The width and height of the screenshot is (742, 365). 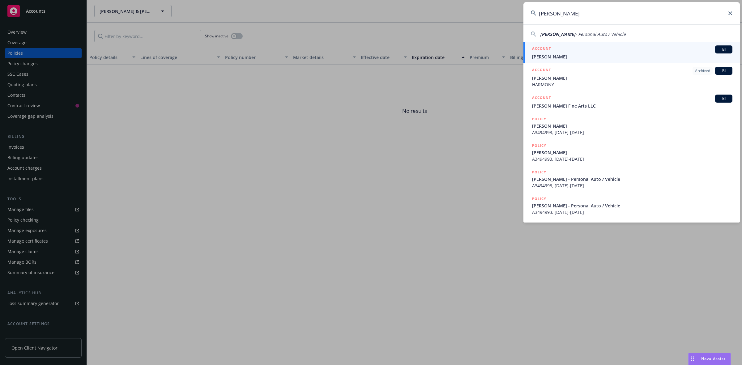 What do you see at coordinates (702, 71) in the screenshot?
I see `span: Archived` at bounding box center [702, 71].